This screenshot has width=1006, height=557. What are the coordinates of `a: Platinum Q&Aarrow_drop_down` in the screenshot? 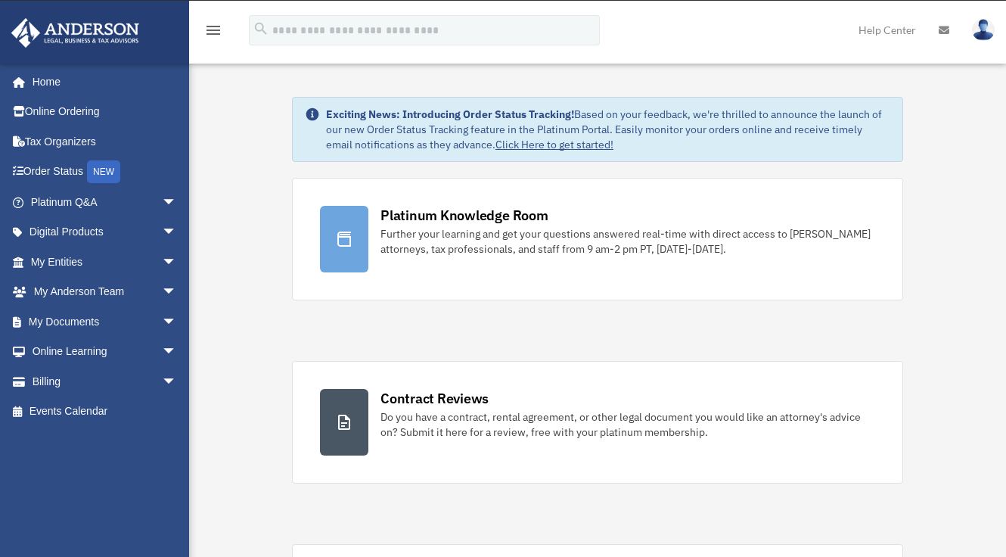 It's located at (105, 202).